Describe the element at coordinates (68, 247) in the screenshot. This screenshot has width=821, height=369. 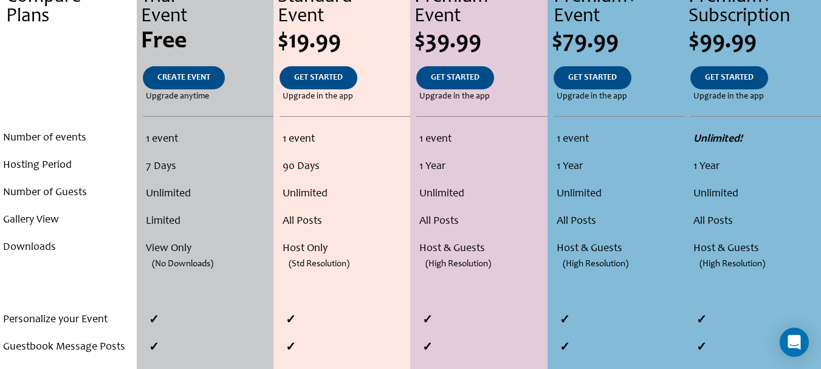
I see `li: Downloads` at that location.